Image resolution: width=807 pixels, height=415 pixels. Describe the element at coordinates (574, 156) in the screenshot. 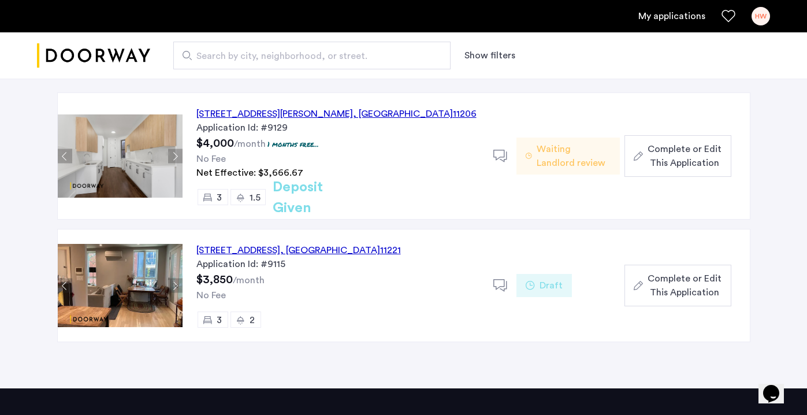

I see `span: Waiting Landlord review` at that location.